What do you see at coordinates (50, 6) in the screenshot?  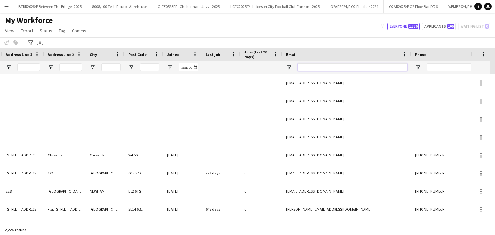 I see `button: BTBR2025/P Between The Bridges 2025` at bounding box center [50, 6].